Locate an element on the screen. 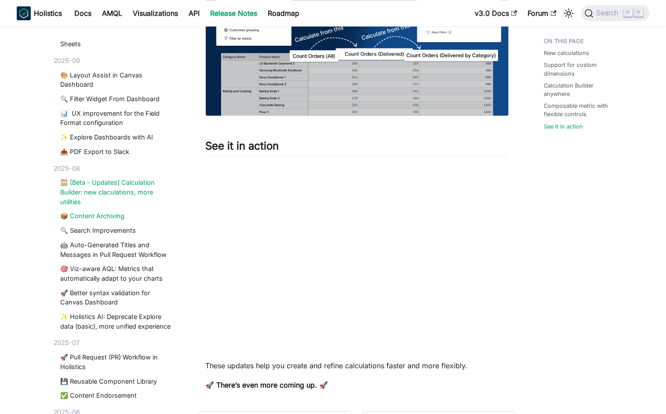  b: Holistics is located at coordinates (48, 13).